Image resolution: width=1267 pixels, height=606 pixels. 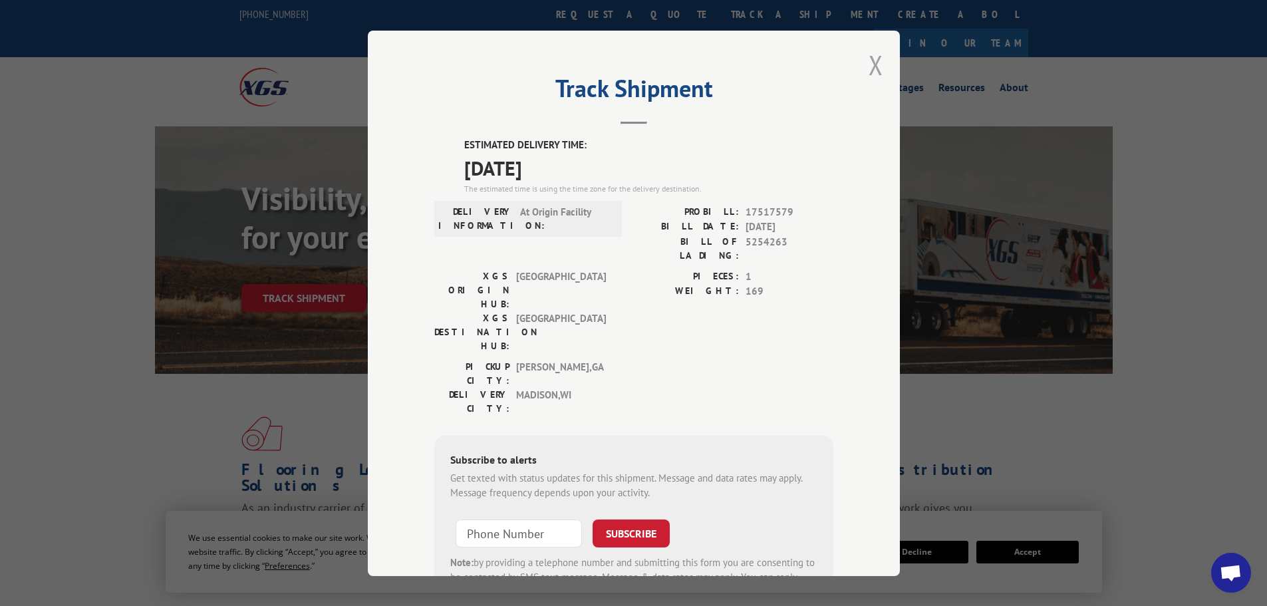 I want to click on button: Close modal, so click(x=876, y=65).